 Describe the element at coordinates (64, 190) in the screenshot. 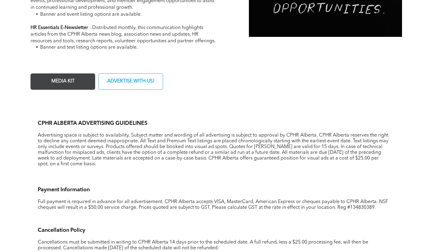

I see `span: Payment Information` at that location.